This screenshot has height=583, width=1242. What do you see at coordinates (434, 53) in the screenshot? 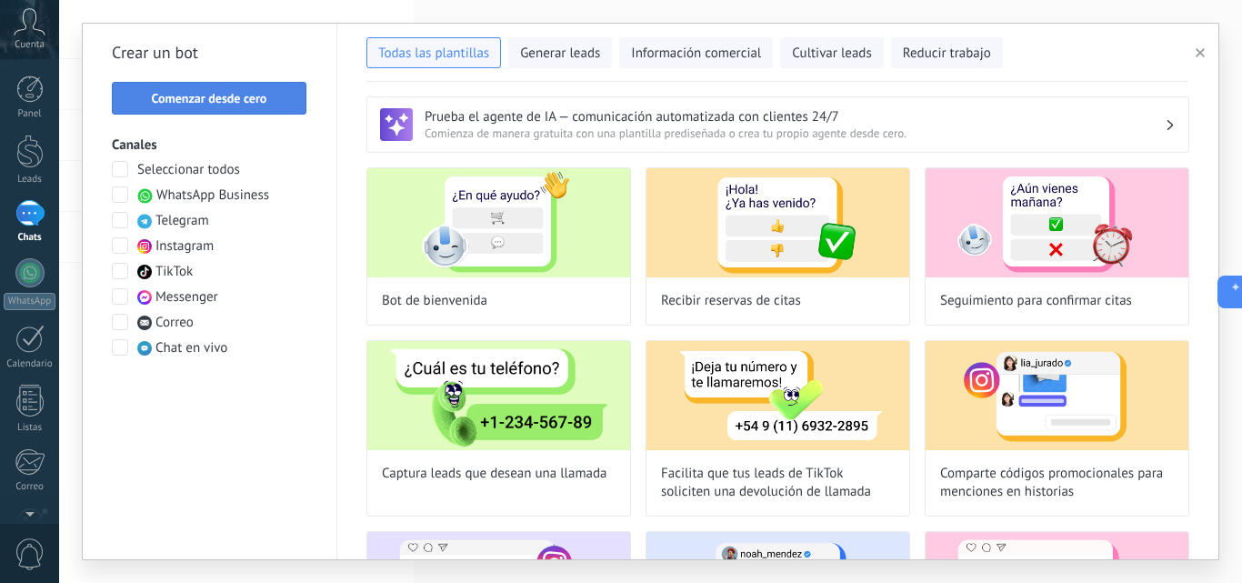
I see `button: Todas las plantillas` at bounding box center [434, 53].